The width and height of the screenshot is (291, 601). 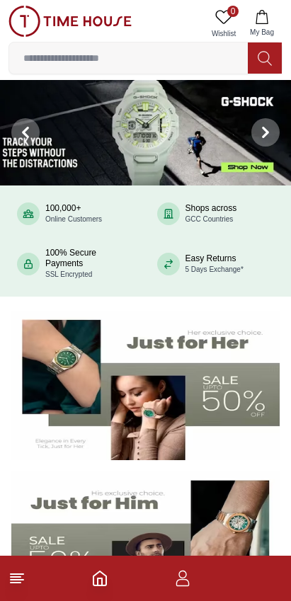 What do you see at coordinates (233, 11) in the screenshot?
I see `span: 0` at bounding box center [233, 11].